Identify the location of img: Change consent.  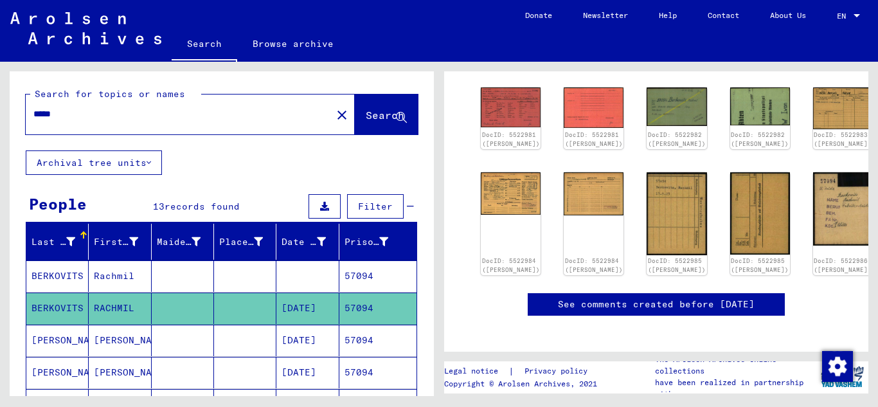
(837, 366).